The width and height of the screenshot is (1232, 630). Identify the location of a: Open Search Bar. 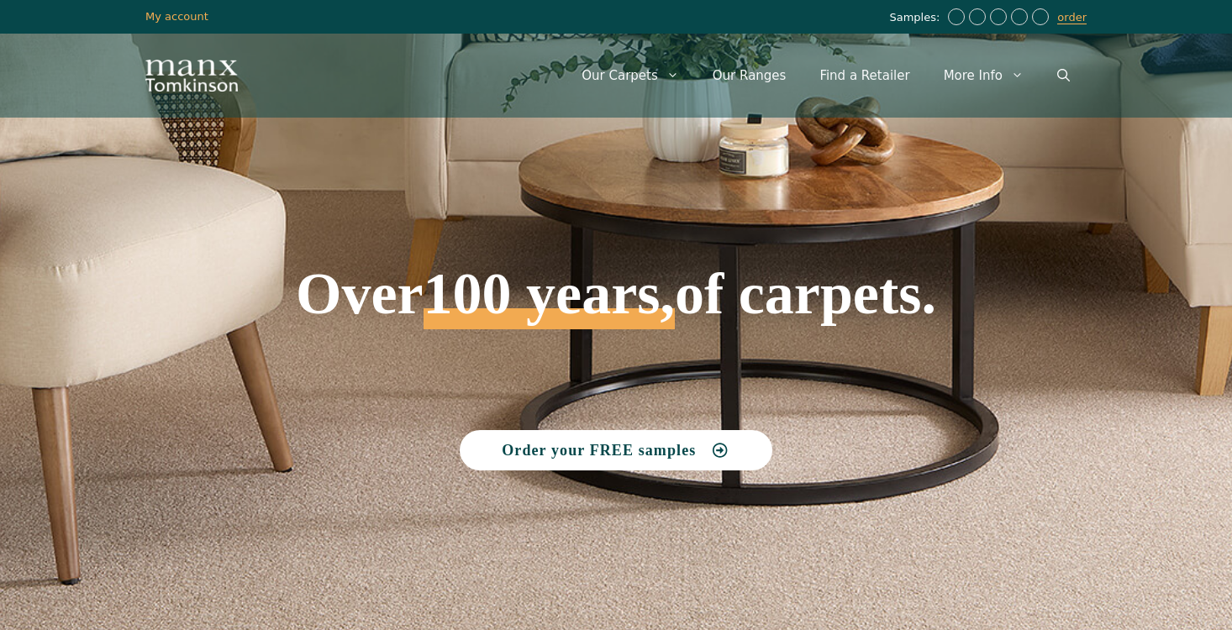
(1063, 76).